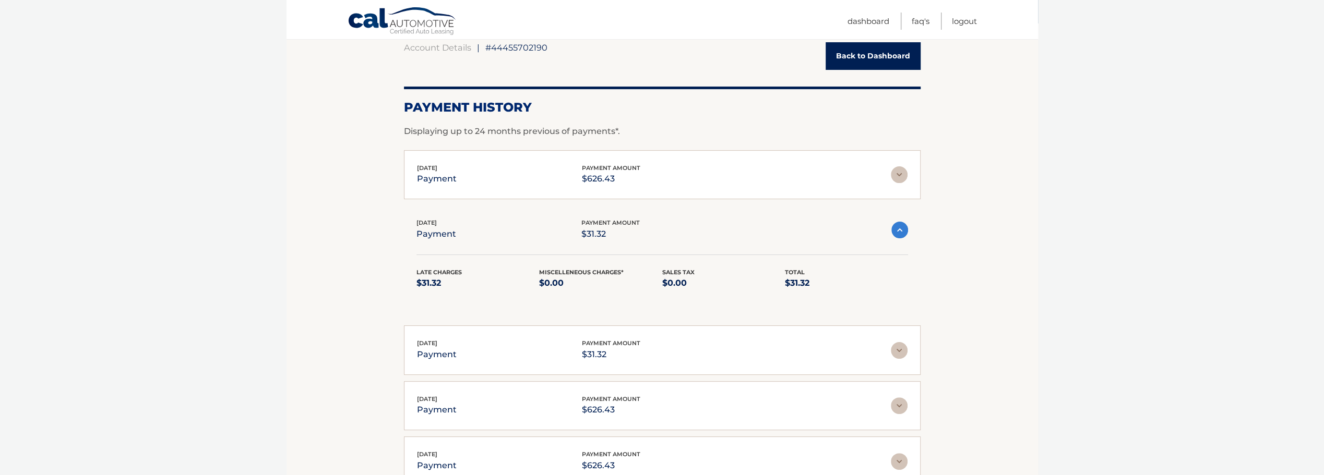 The height and width of the screenshot is (475, 1324). I want to click on span: Late Charges, so click(439, 272).